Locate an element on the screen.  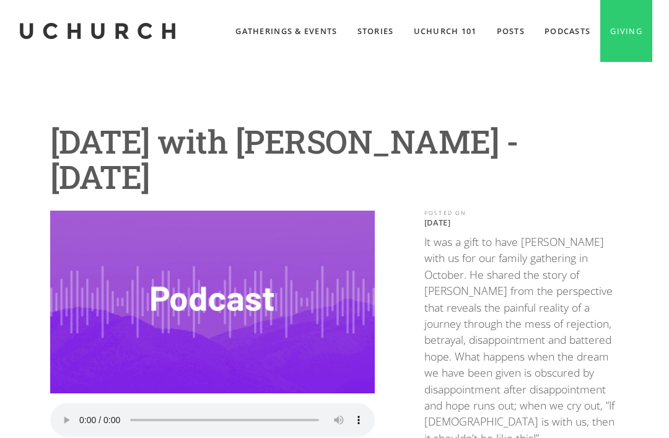
div: POSTED ON is located at coordinates (522, 213).